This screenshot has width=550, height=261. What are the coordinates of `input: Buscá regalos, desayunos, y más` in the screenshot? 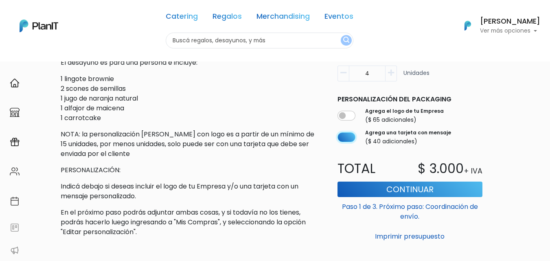 It's located at (259, 40).